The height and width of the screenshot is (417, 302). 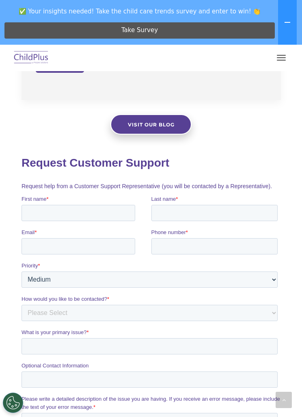 I want to click on a: Visit our blog, so click(x=151, y=124).